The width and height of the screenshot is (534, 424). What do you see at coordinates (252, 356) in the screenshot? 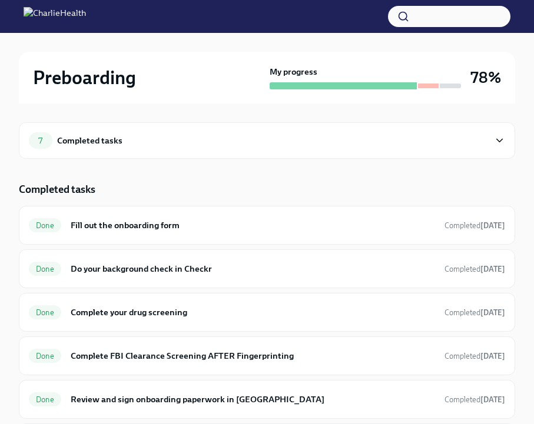
I see `h6: Complete FBI Clearance Screening AFTER Fingerprinting` at bounding box center [252, 356].